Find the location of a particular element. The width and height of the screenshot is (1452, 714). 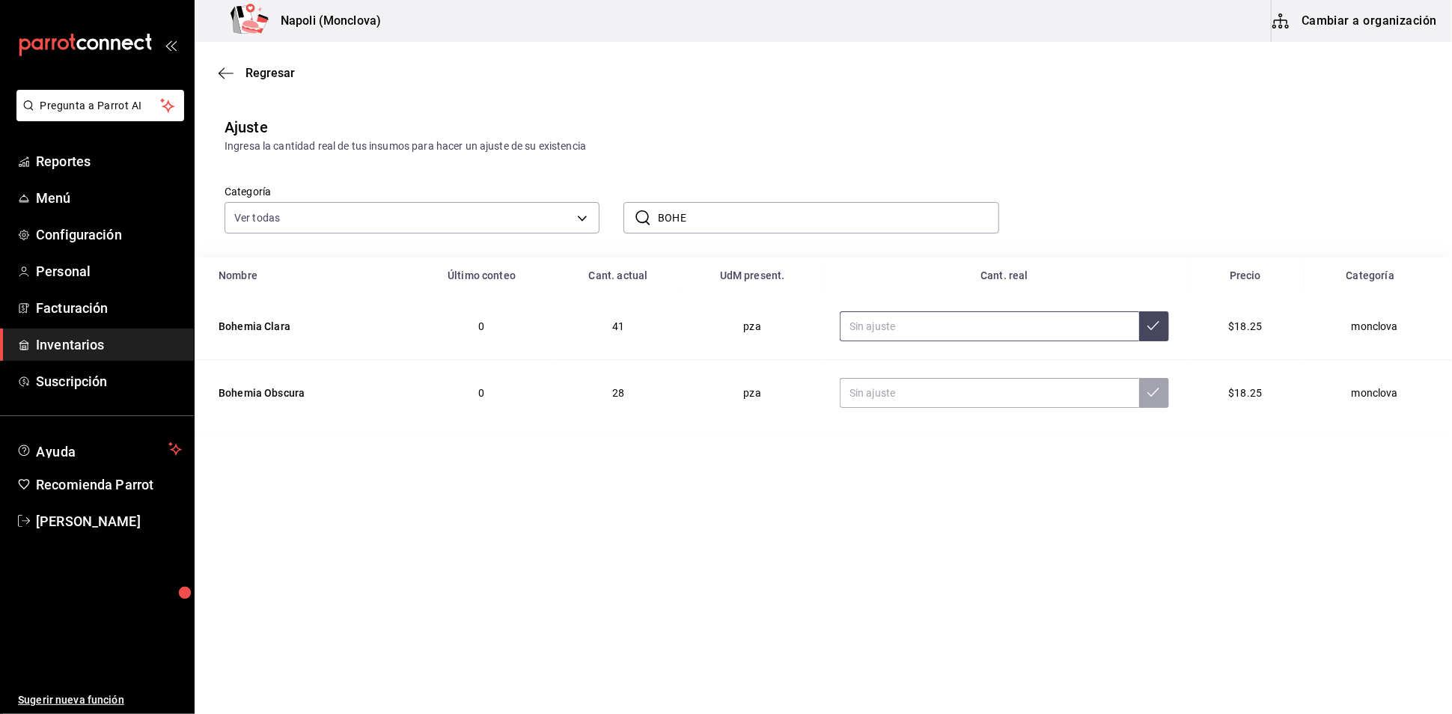

td: Bohemia Obscura is located at coordinates (302, 393).